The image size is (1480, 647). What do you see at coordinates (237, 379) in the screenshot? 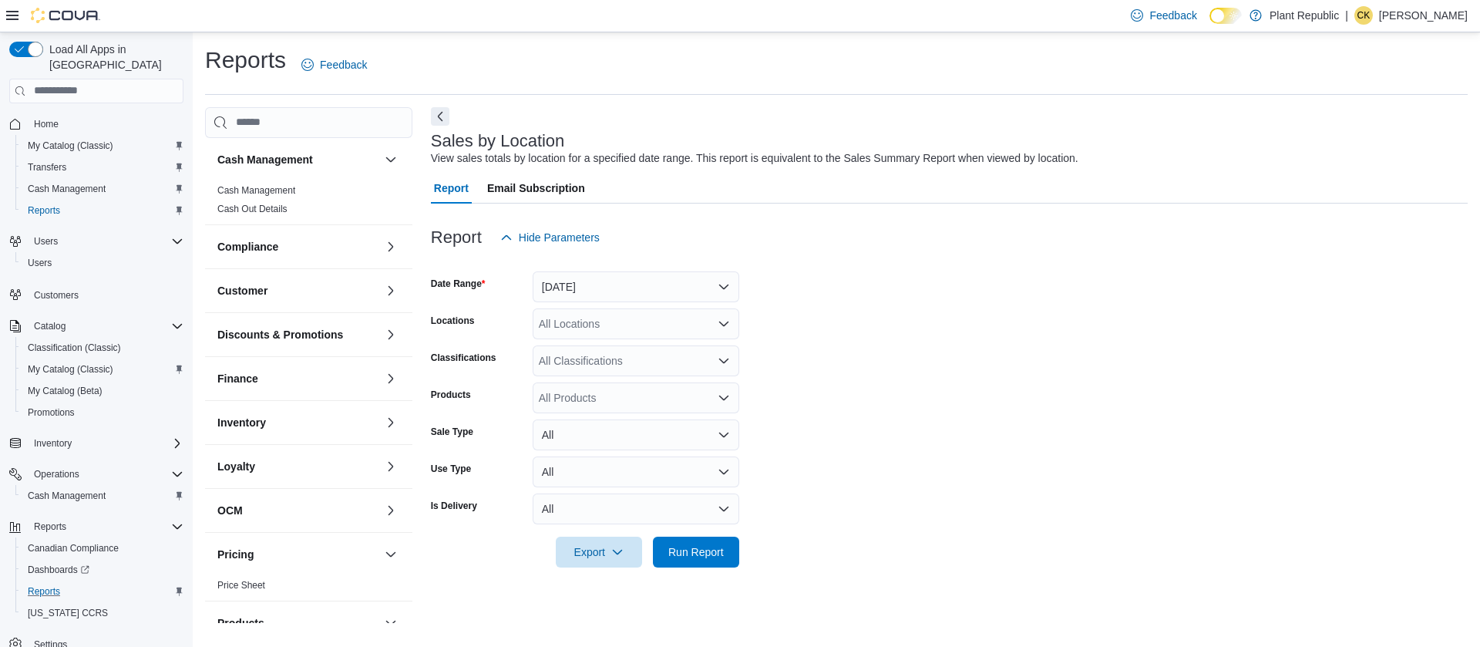
I see `h3: Finance` at bounding box center [237, 379].